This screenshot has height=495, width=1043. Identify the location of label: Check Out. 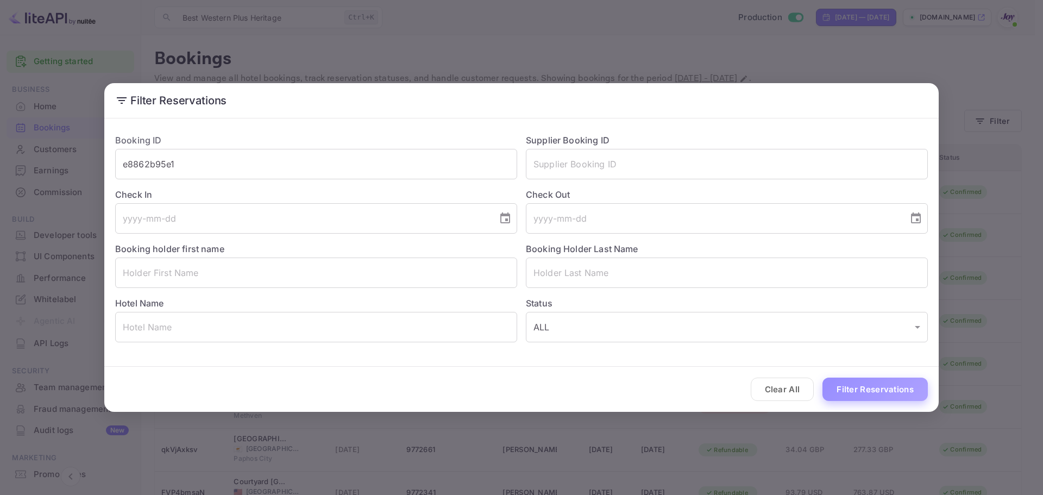
(727, 194).